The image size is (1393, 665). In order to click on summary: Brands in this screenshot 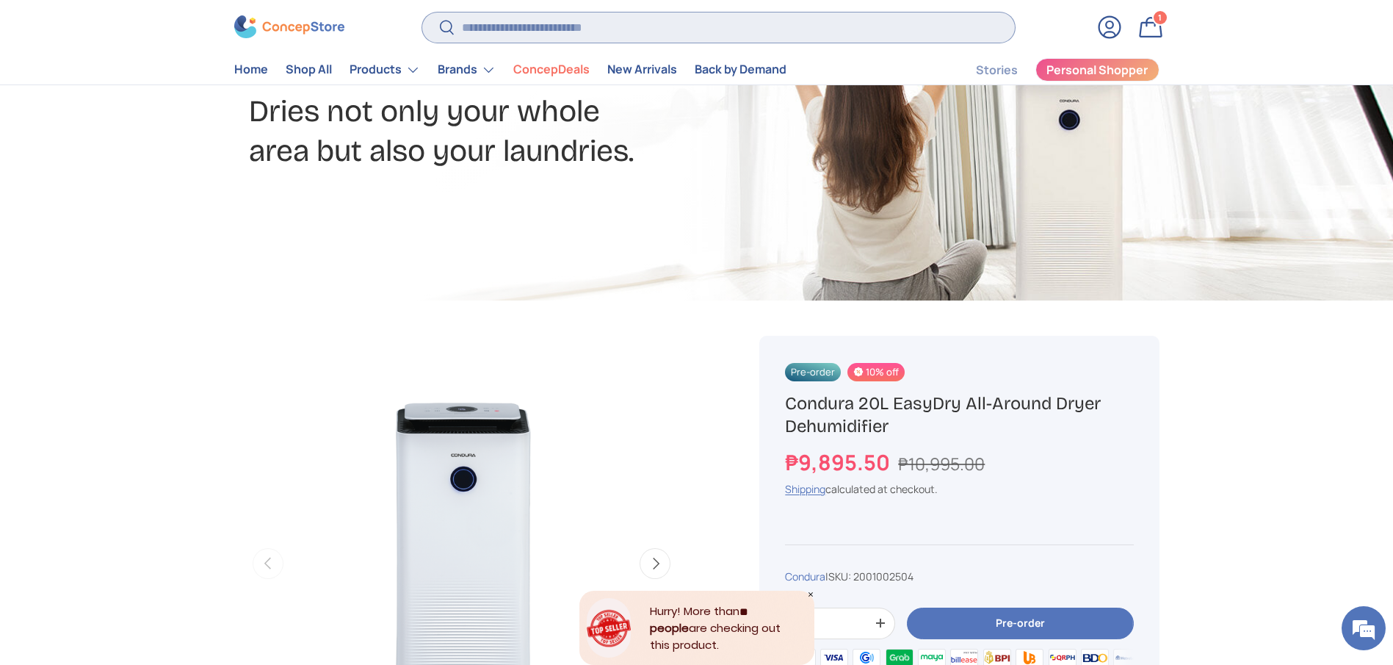, I will do `click(466, 70)`.